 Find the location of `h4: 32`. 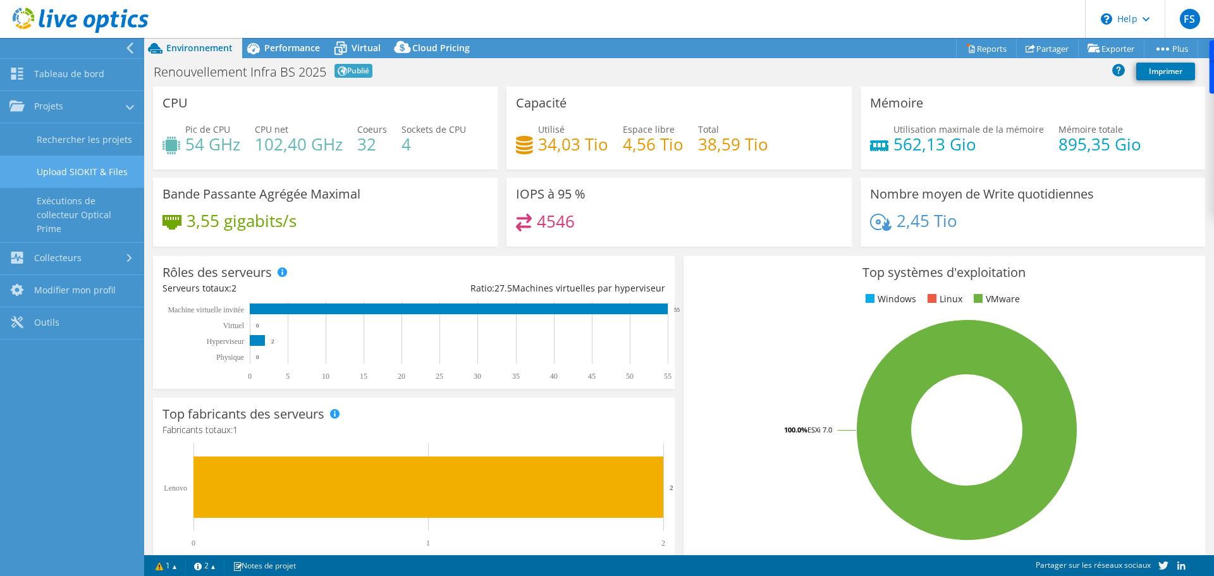

h4: 32 is located at coordinates (372, 144).